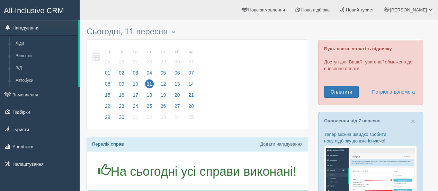 Image resolution: width=438 pixels, height=191 pixels. Describe the element at coordinates (360, 10) in the screenshot. I see `span: Новий турист` at that location.